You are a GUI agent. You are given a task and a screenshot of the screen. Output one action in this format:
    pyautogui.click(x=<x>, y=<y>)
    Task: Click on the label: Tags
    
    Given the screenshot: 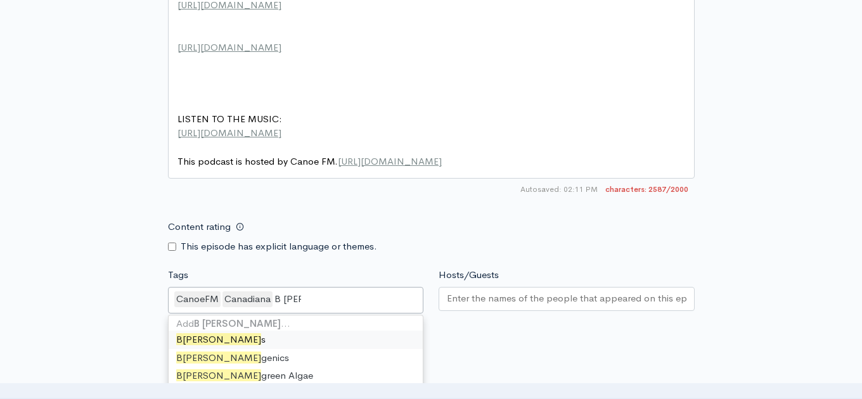 What is the action you would take?
    pyautogui.click(x=178, y=275)
    